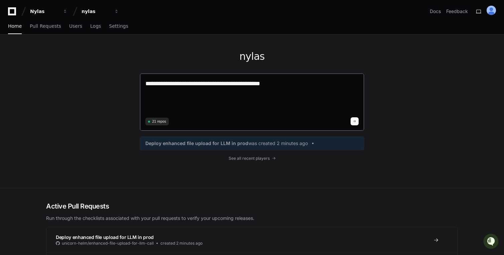 The height and width of the screenshot is (255, 504). What do you see at coordinates (66, 53) in the screenshot?
I see `div: Start new chat` at bounding box center [66, 53].